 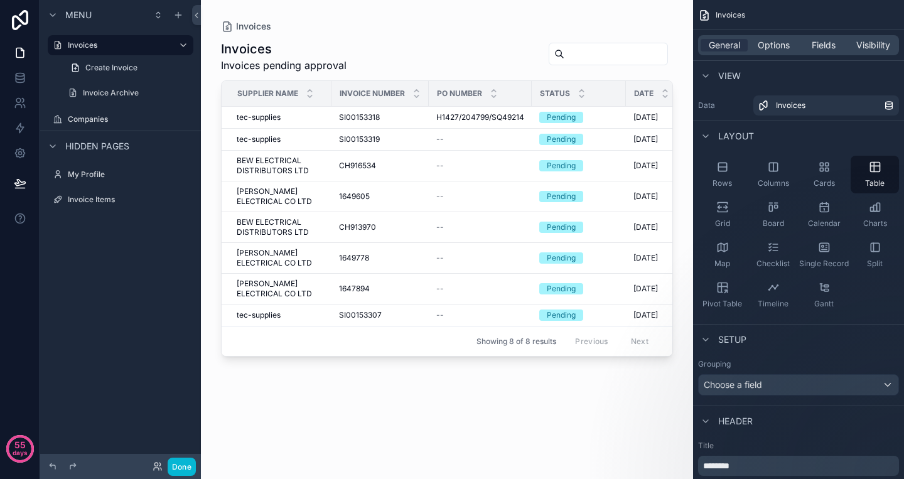 I want to click on button: Map, so click(x=722, y=255).